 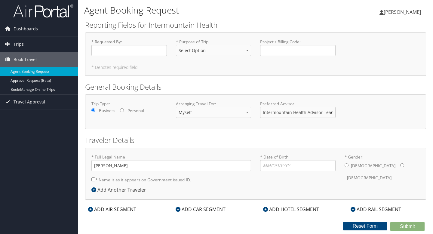 I want to click on input: Project / Billing Code:, so click(x=298, y=50).